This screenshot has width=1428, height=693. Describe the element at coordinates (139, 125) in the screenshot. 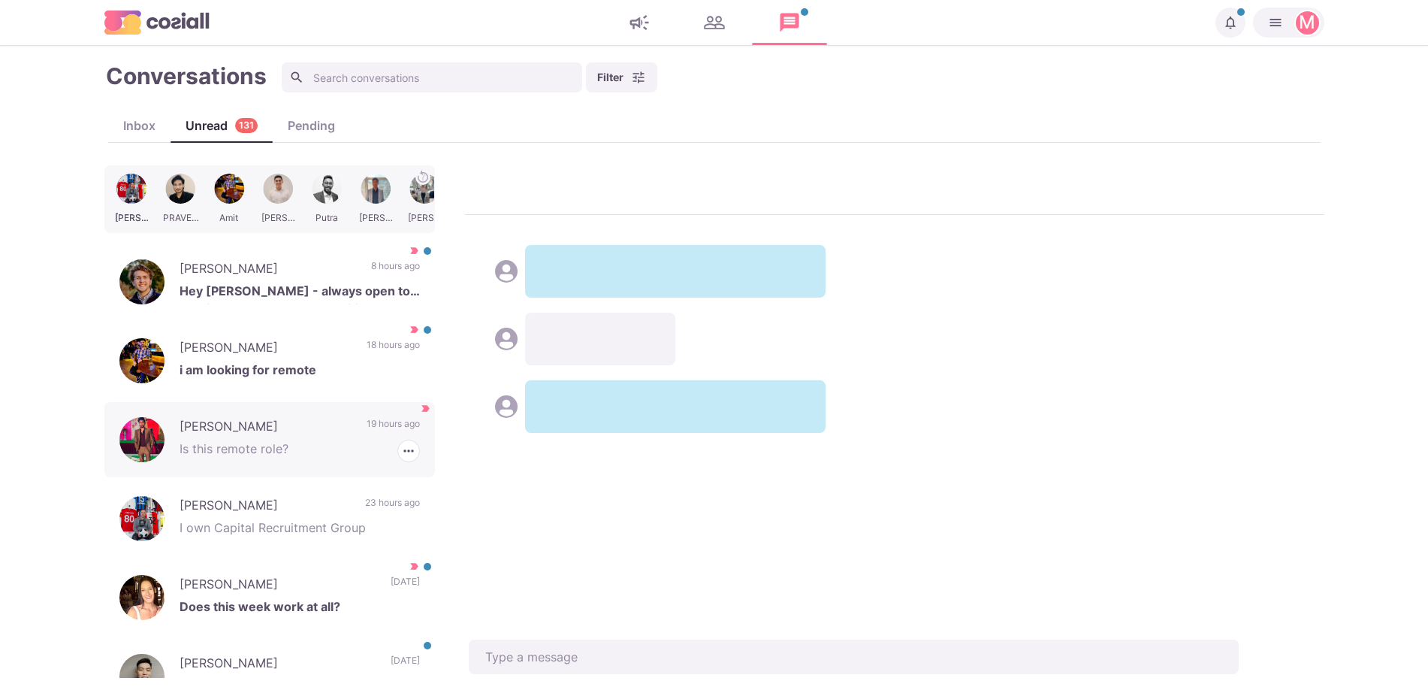

I see `div: Inbox` at that location.